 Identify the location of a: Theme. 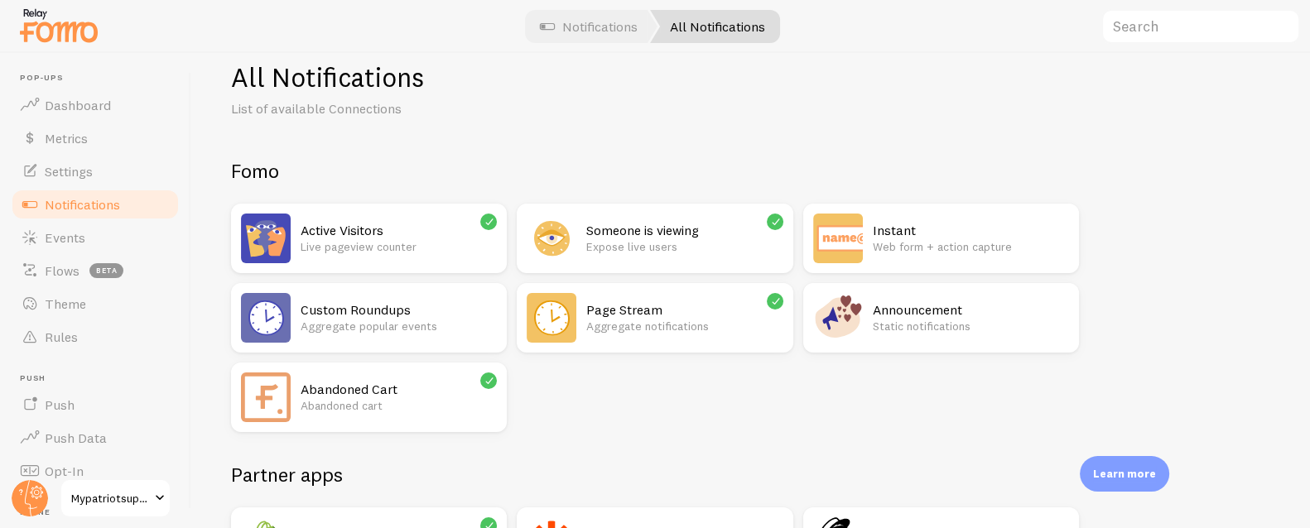
(95, 304).